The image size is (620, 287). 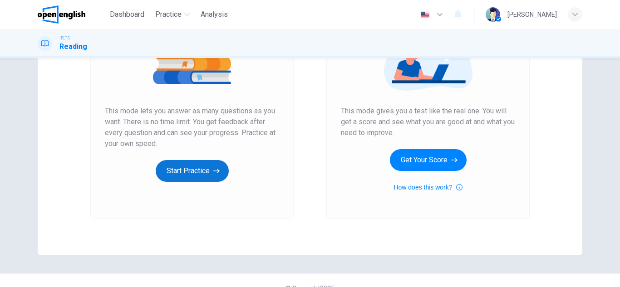 What do you see at coordinates (73, 47) in the screenshot?
I see `h1: Reading` at bounding box center [73, 47].